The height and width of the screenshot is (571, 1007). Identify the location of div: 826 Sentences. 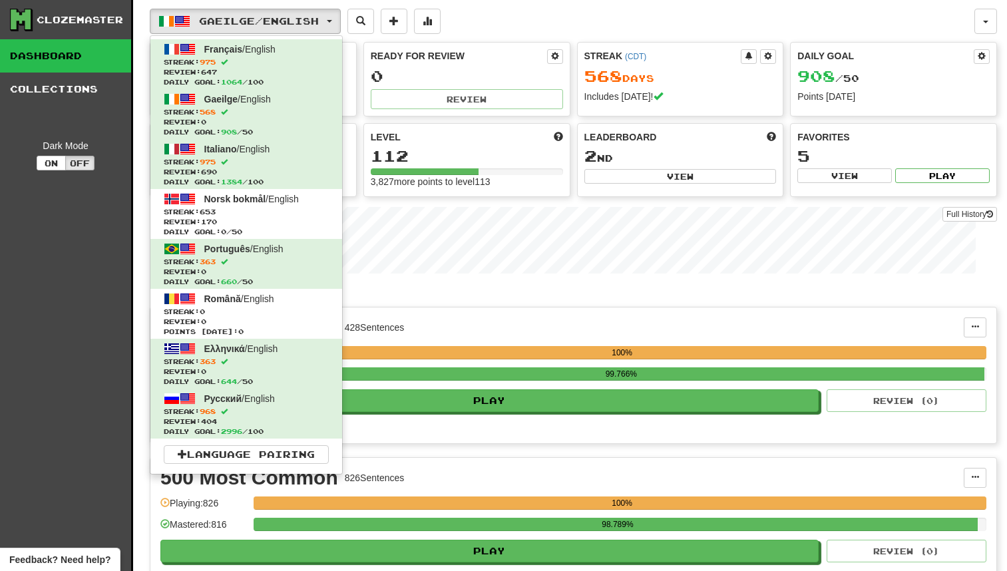
(375, 478).